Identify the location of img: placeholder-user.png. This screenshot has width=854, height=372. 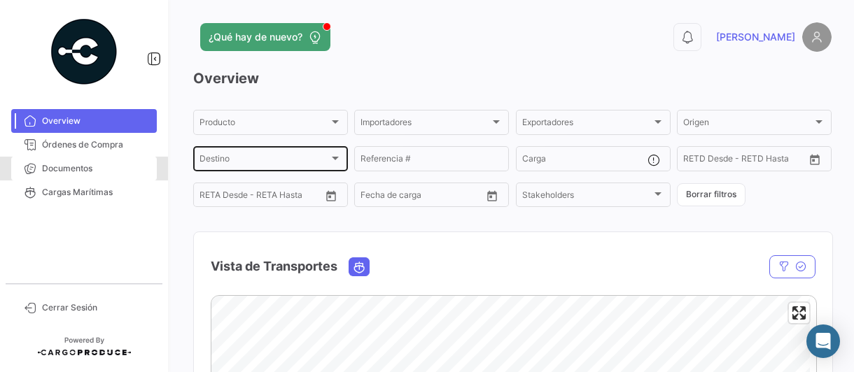
(816, 37).